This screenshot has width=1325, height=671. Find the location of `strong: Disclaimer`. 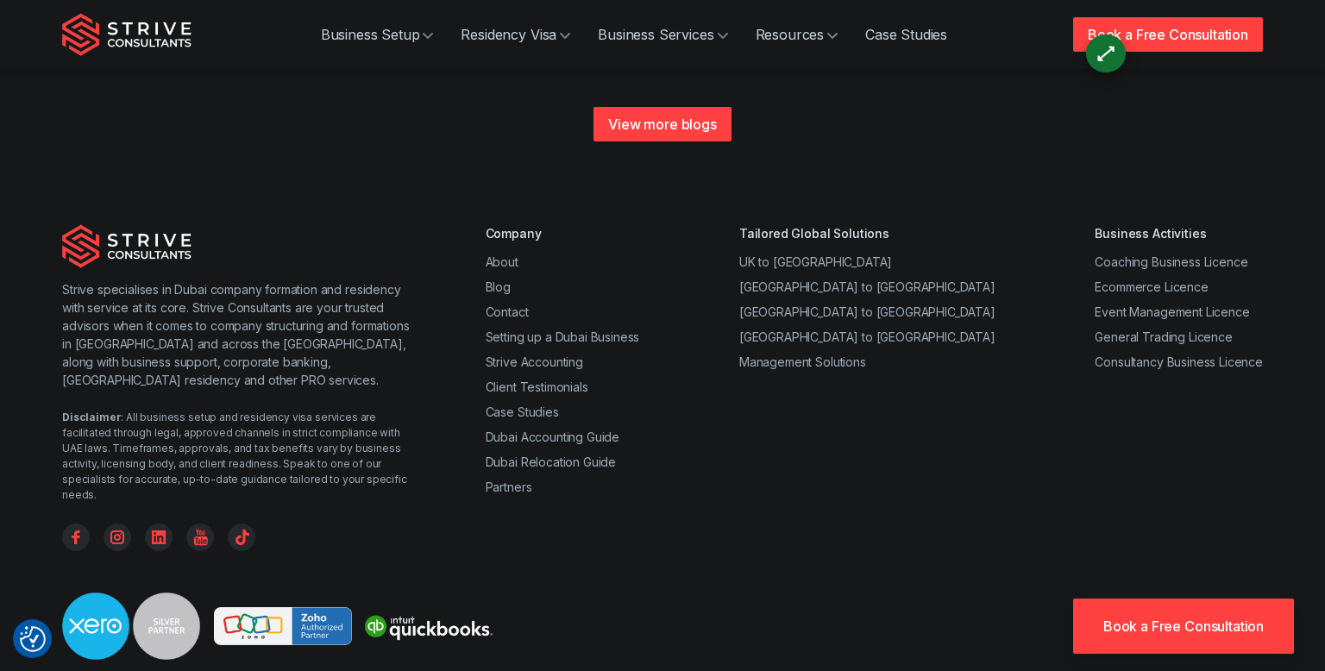

strong: Disclaimer is located at coordinates (91, 417).